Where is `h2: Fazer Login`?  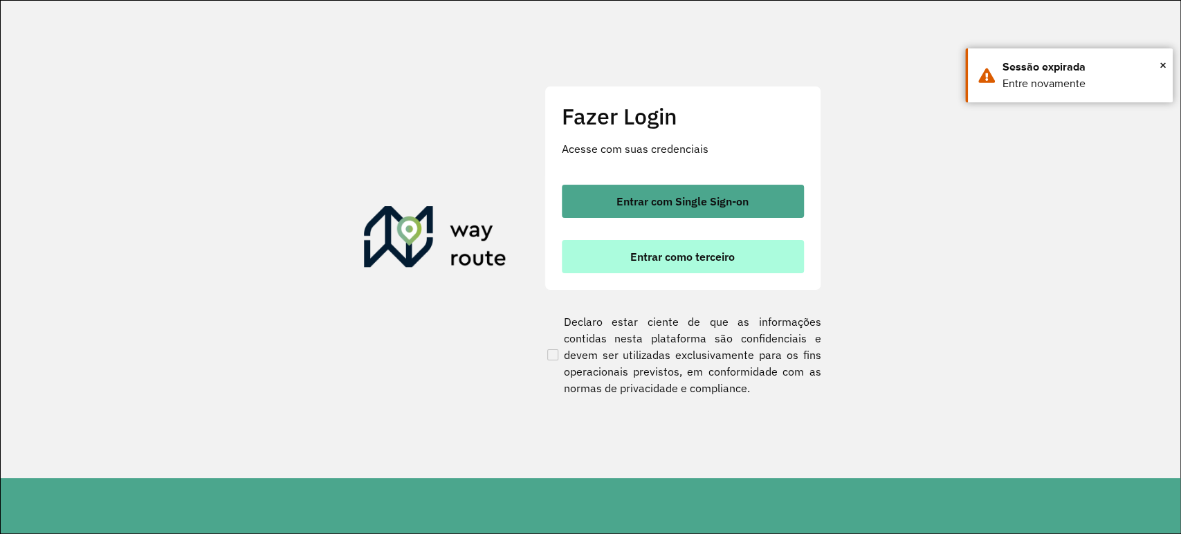
h2: Fazer Login is located at coordinates (683, 116).